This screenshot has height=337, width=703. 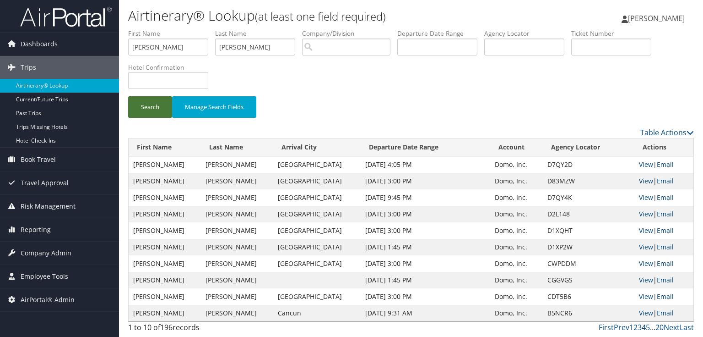 I want to click on a: 20, so click(x=660, y=327).